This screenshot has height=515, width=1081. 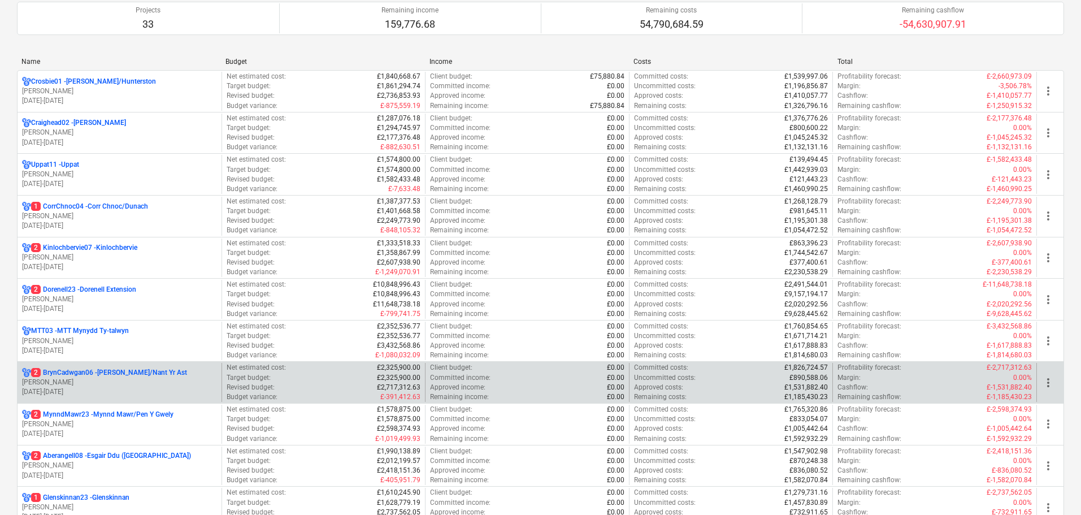 What do you see at coordinates (404, 189) in the screenshot?
I see `p: £-7,633.48` at bounding box center [404, 189].